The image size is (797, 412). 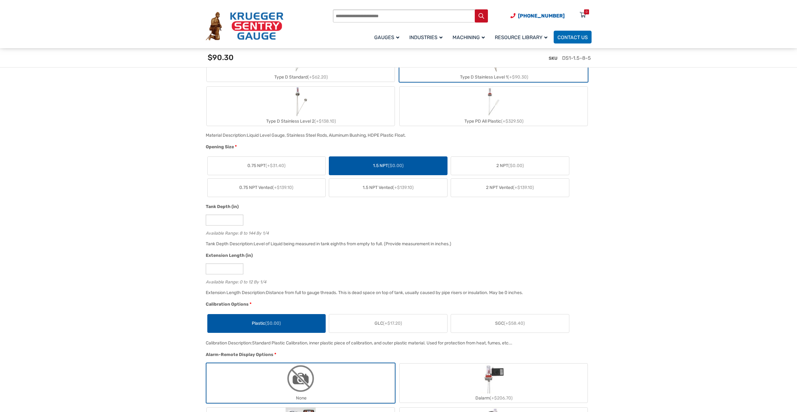 I want to click on div: Liquid Level Gauge, Stainless Steel Rods, Aluminum Bushing, HDPE Plastic Float., so click(x=326, y=135).